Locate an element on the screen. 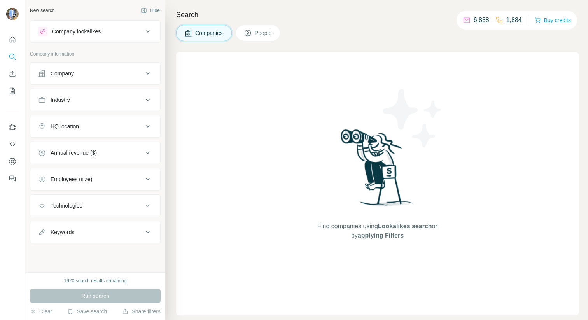  button: Employees (size) is located at coordinates (95, 179).